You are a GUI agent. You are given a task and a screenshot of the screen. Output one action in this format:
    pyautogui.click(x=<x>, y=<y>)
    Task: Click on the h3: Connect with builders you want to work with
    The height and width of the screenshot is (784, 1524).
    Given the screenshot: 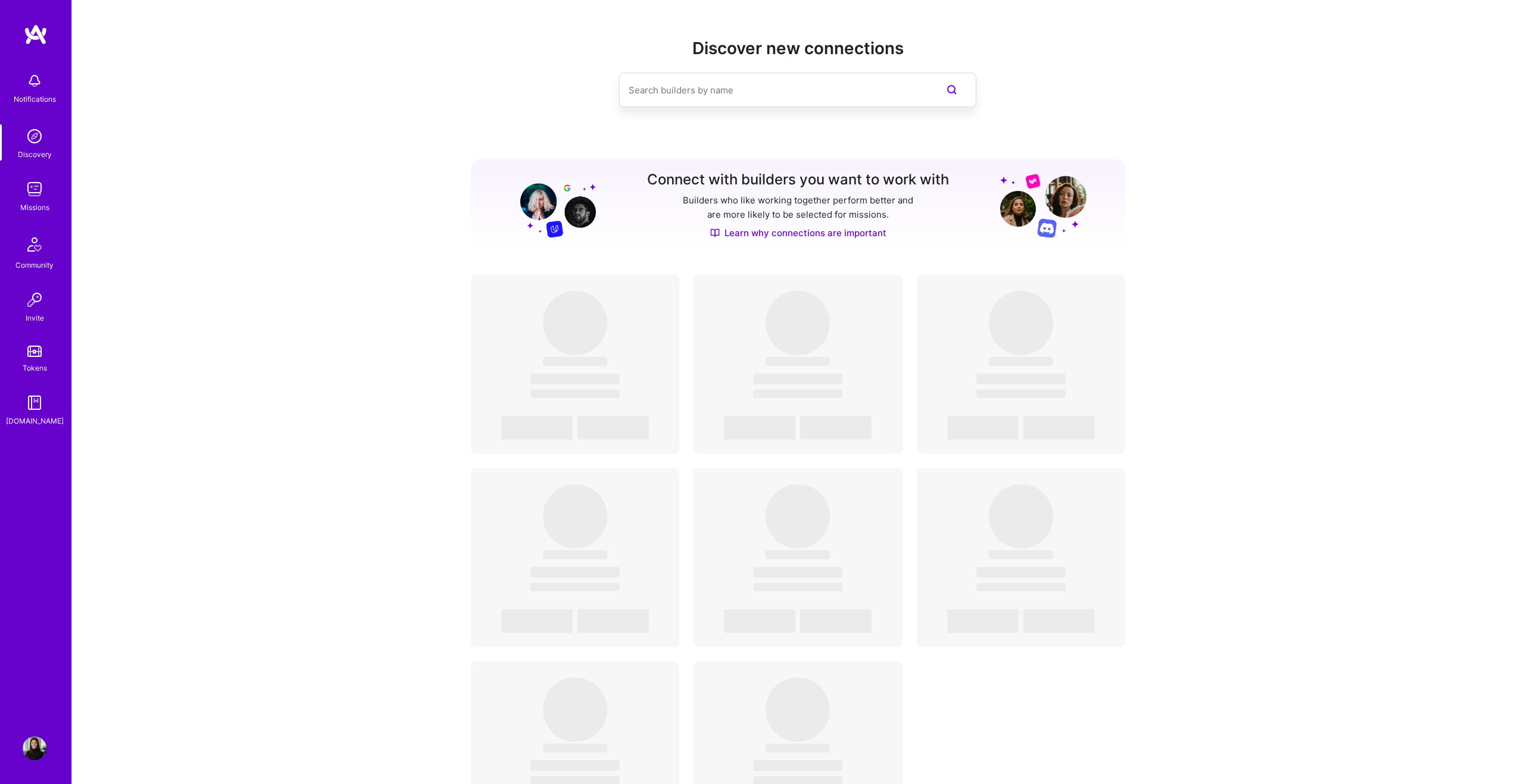 What is the action you would take?
    pyautogui.click(x=798, y=180)
    